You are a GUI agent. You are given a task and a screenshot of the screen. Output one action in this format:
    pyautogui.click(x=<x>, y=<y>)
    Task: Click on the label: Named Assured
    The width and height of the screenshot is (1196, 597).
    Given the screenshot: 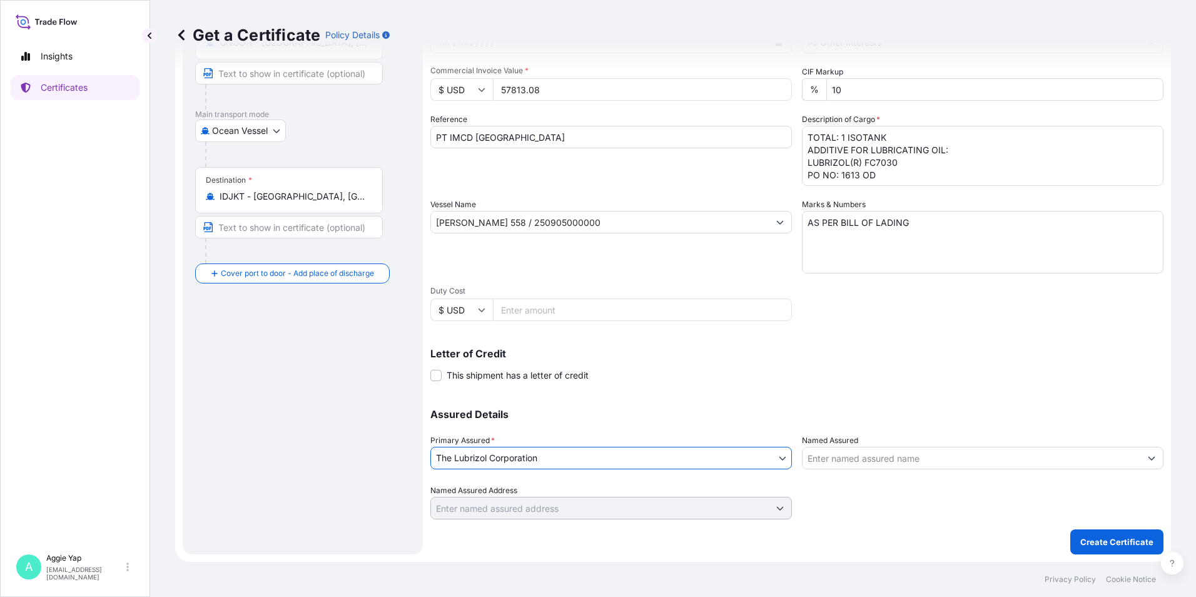 What is the action you would take?
    pyautogui.click(x=830, y=440)
    